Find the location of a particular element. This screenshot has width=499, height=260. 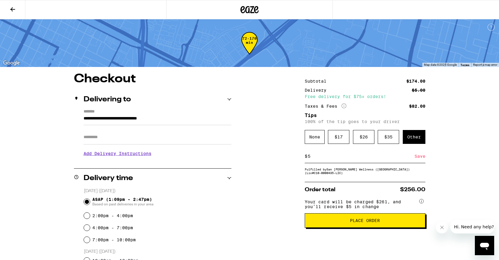

div: Other is located at coordinates (414, 137).